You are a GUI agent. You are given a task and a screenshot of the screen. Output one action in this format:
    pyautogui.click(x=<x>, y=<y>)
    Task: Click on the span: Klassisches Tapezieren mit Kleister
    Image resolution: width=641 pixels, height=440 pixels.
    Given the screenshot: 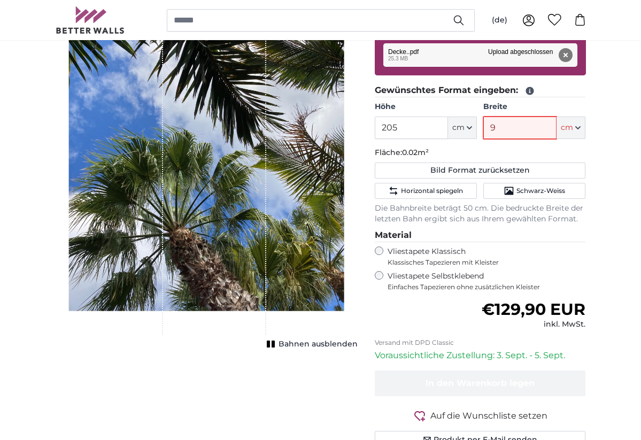 What is the action you would take?
    pyautogui.click(x=482, y=262)
    